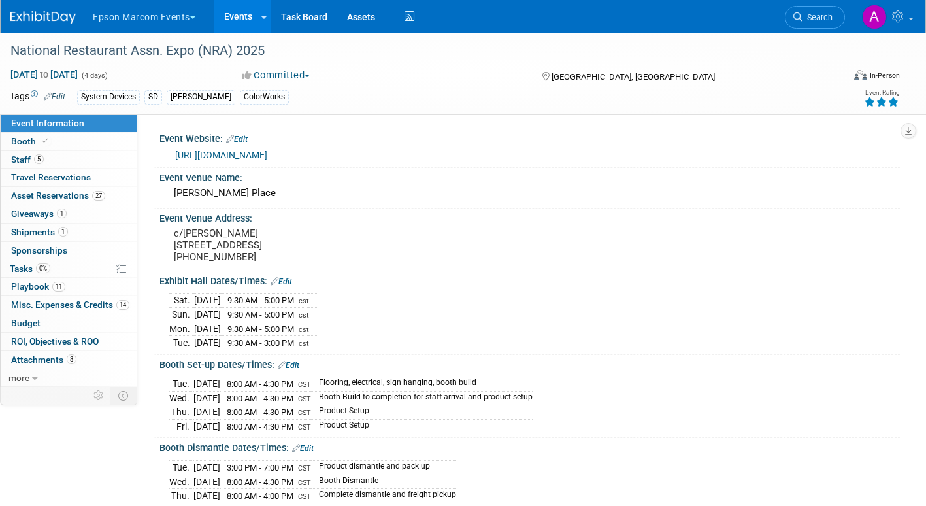  What do you see at coordinates (70, 304) in the screenshot?
I see `span: Misc. Expenses & Credits` at bounding box center [70, 304].